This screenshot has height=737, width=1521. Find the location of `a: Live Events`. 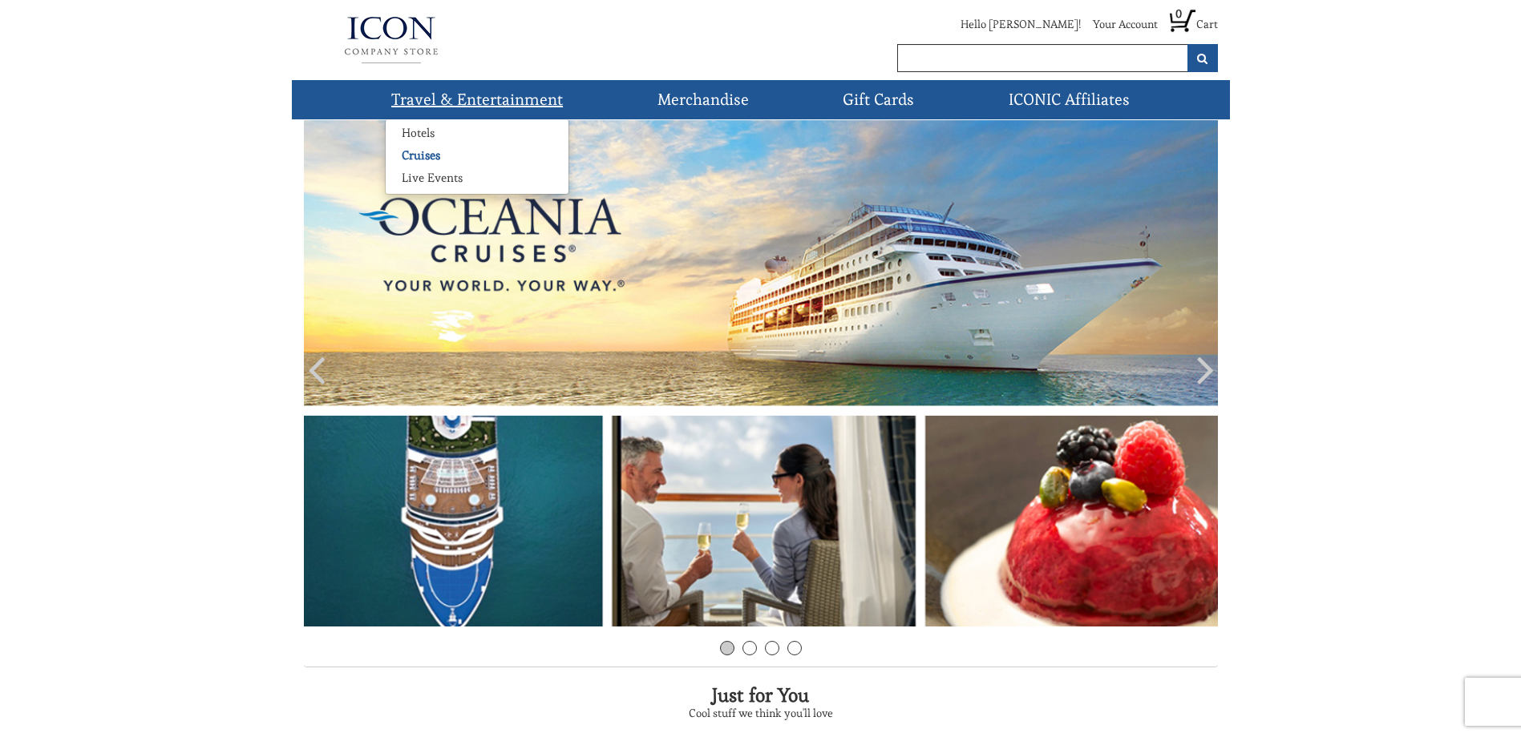

a: Live Events is located at coordinates (432, 178).